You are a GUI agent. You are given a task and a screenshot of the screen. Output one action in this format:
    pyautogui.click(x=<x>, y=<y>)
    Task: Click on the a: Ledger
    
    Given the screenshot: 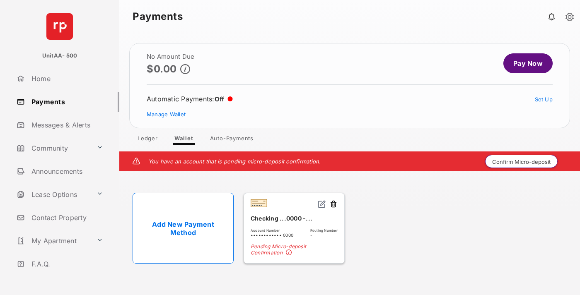 What is the action you would take?
    pyautogui.click(x=147, y=140)
    